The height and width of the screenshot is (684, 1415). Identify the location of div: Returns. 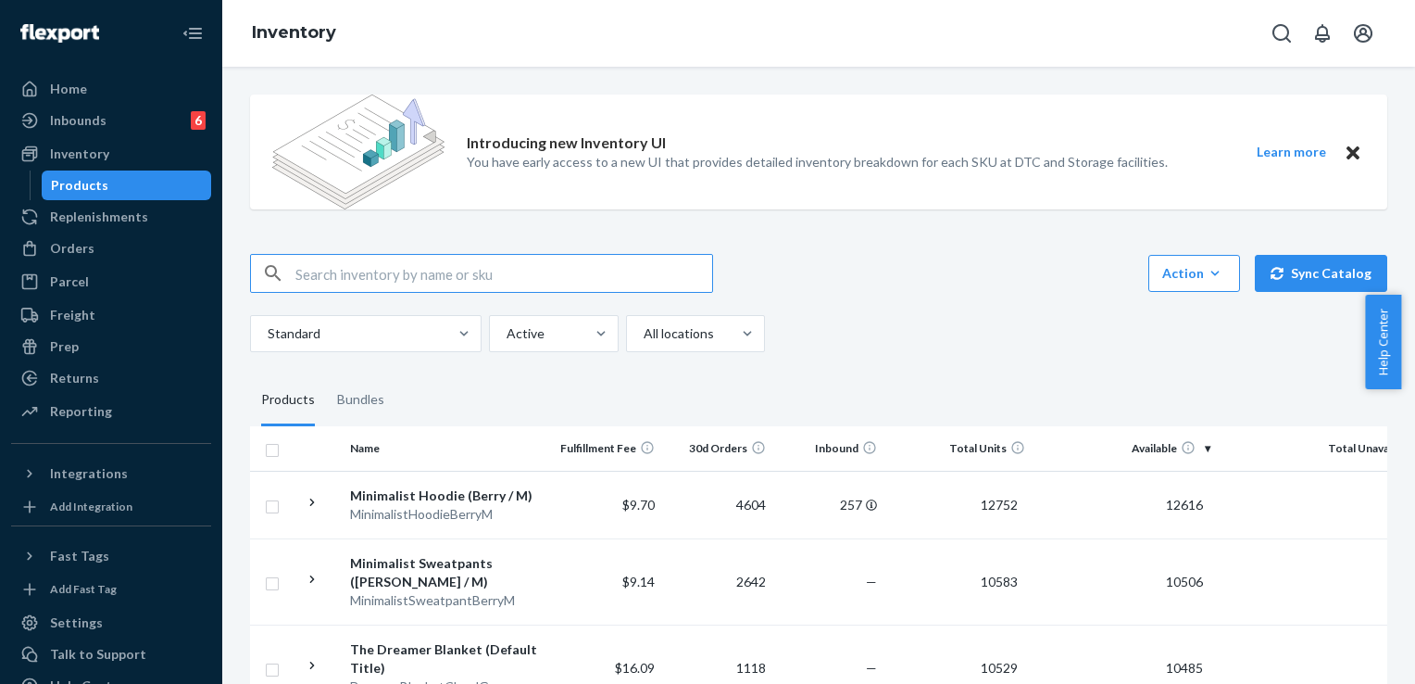
(74, 378).